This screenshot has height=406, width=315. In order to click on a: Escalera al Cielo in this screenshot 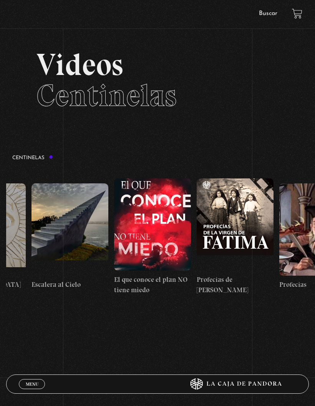, I will do `click(70, 237)`.